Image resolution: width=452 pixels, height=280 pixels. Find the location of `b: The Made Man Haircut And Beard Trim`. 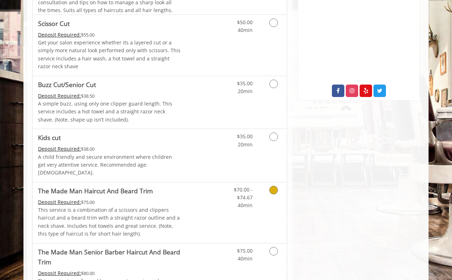

b: The Made Man Haircut And Beard Trim is located at coordinates (95, 191).